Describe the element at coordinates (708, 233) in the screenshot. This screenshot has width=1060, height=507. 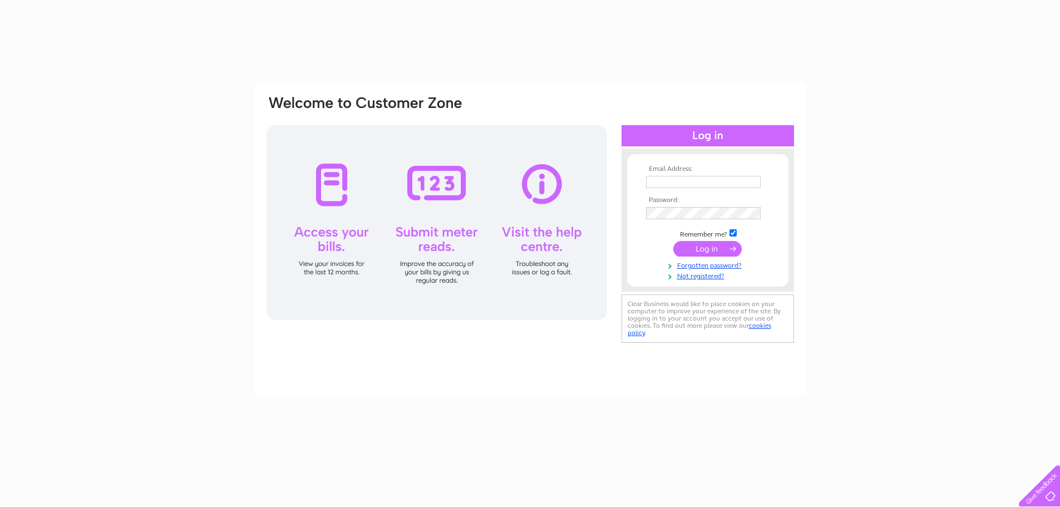
I see `td: Remember me?` at that location.